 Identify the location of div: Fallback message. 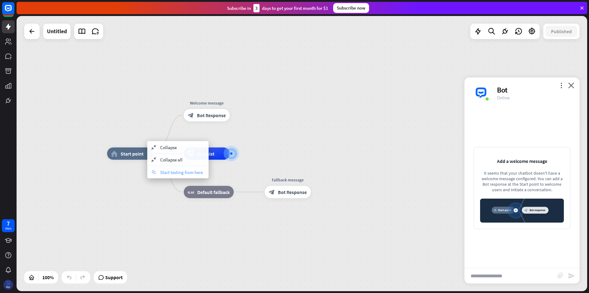
(288, 180).